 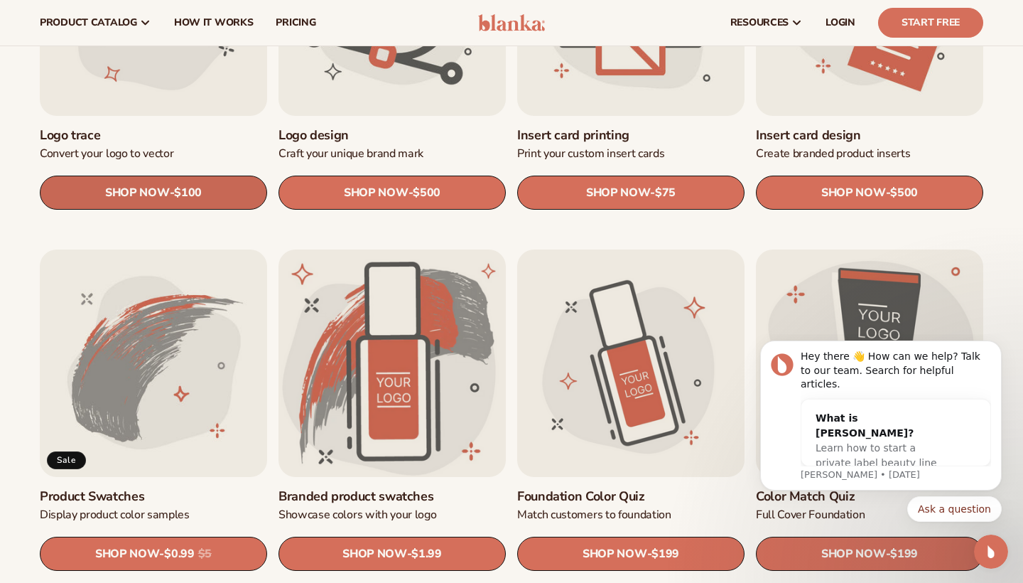 What do you see at coordinates (392, 496) in the screenshot?
I see `a: Branded product swatches` at bounding box center [392, 496].